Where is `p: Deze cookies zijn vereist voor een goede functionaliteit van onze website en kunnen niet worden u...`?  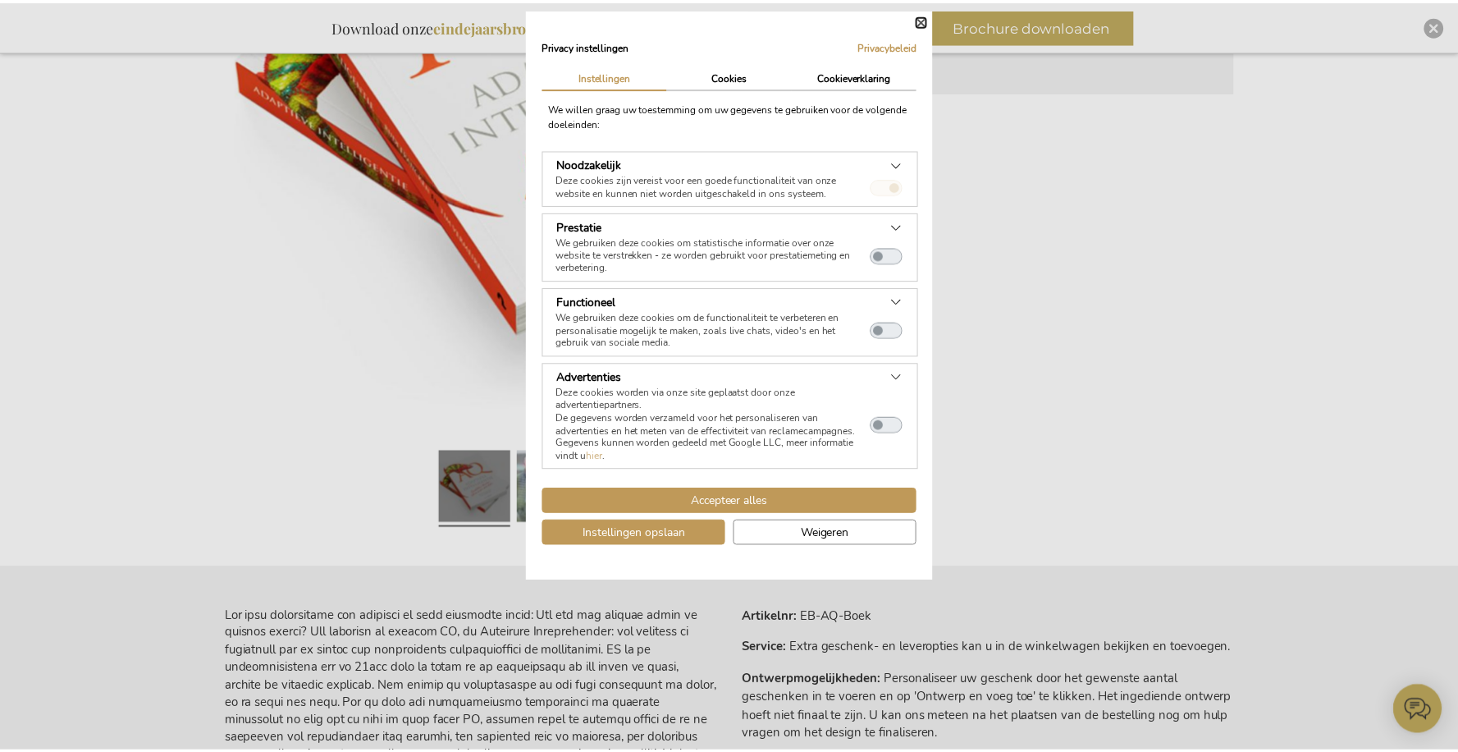
p: Deze cookies zijn vereist voor een goede functionaliteit van onze website en kunnen niet worden u... is located at coordinates (719, 185).